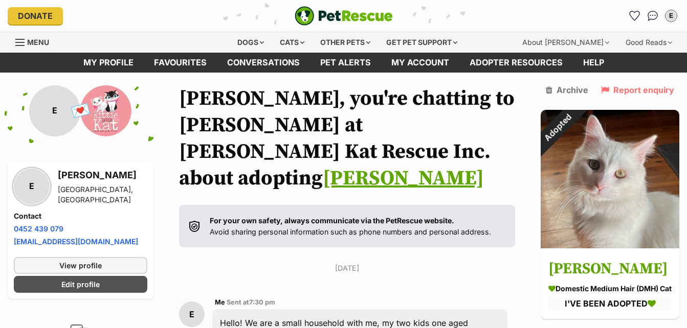  I want to click on span: Menu, so click(38, 42).